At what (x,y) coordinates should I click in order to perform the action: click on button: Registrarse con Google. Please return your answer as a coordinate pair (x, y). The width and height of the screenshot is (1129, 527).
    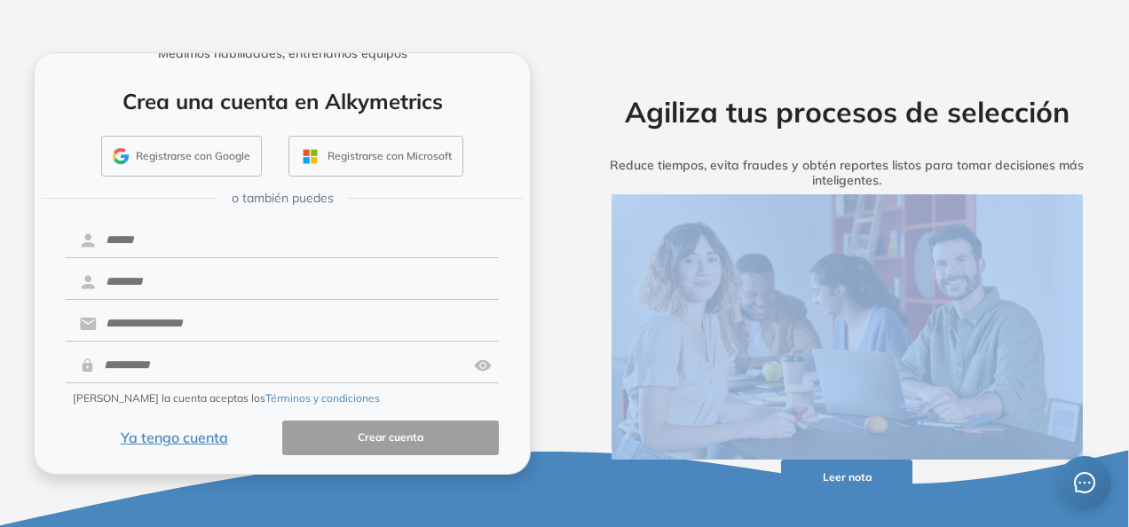
    Looking at the image, I should click on (181, 156).